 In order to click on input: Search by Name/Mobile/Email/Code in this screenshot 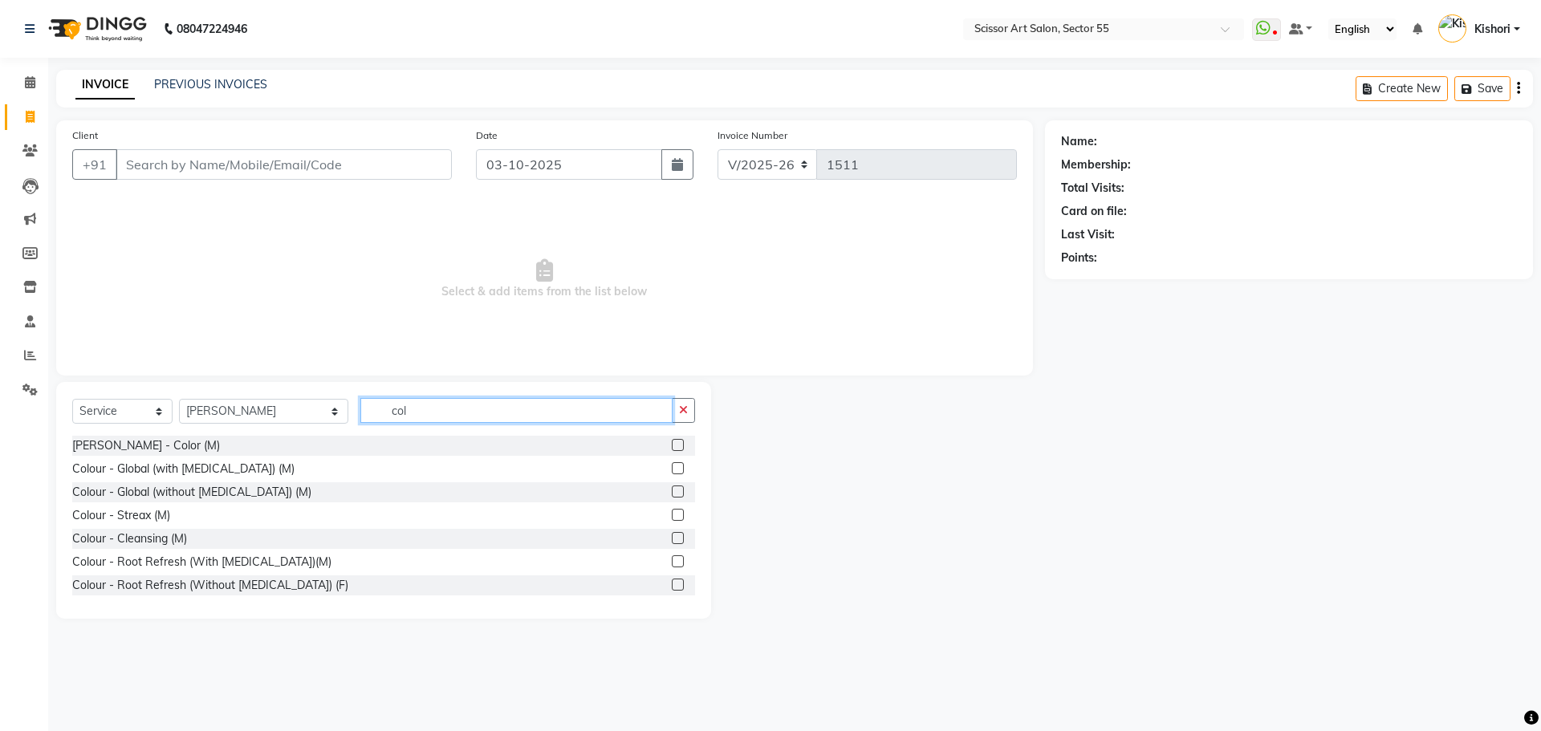, I will do `click(283, 165)`.